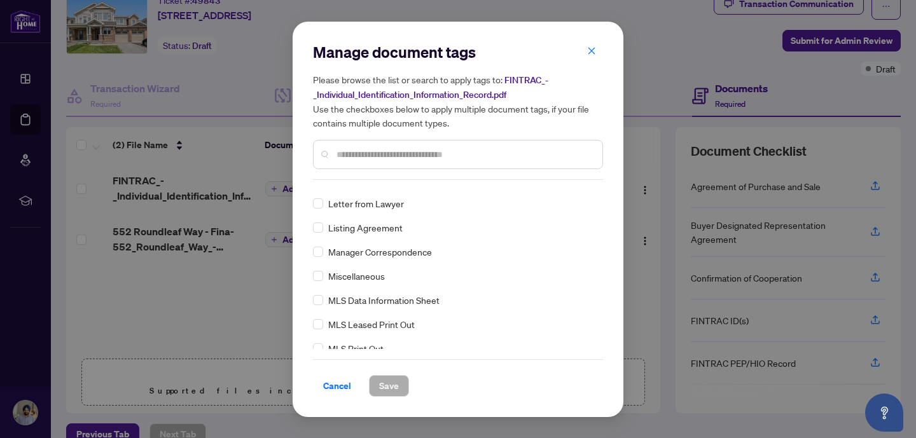 Image resolution: width=916 pixels, height=438 pixels. What do you see at coordinates (337, 386) in the screenshot?
I see `span: Cancel` at bounding box center [337, 386].